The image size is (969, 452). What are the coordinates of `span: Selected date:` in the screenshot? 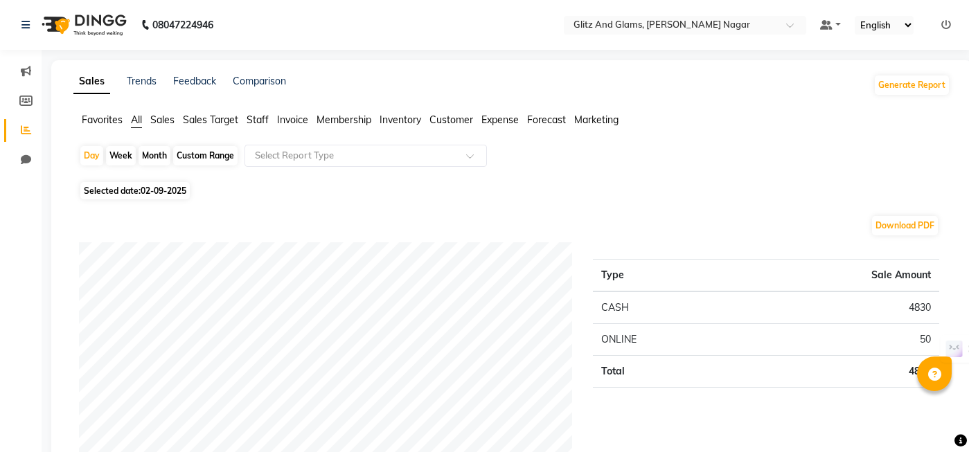 It's located at (135, 190).